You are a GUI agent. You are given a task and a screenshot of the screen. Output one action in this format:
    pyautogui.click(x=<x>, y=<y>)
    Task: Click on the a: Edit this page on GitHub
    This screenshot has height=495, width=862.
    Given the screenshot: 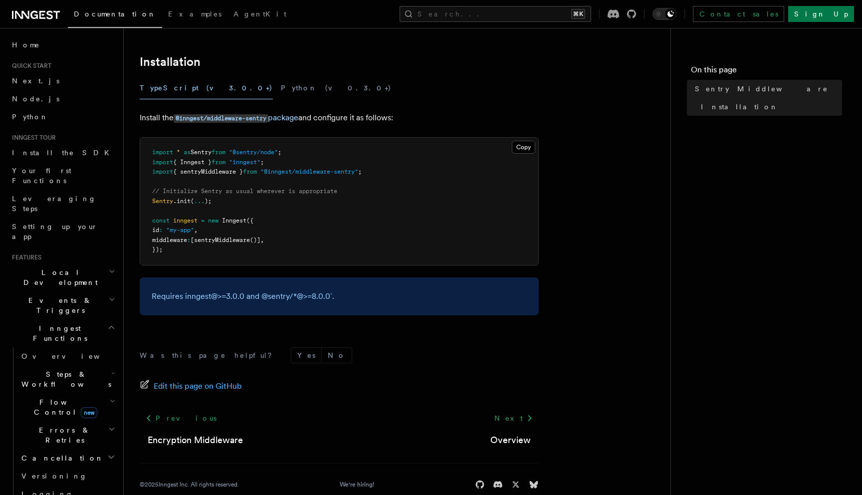 What is the action you would take?
    pyautogui.click(x=191, y=386)
    